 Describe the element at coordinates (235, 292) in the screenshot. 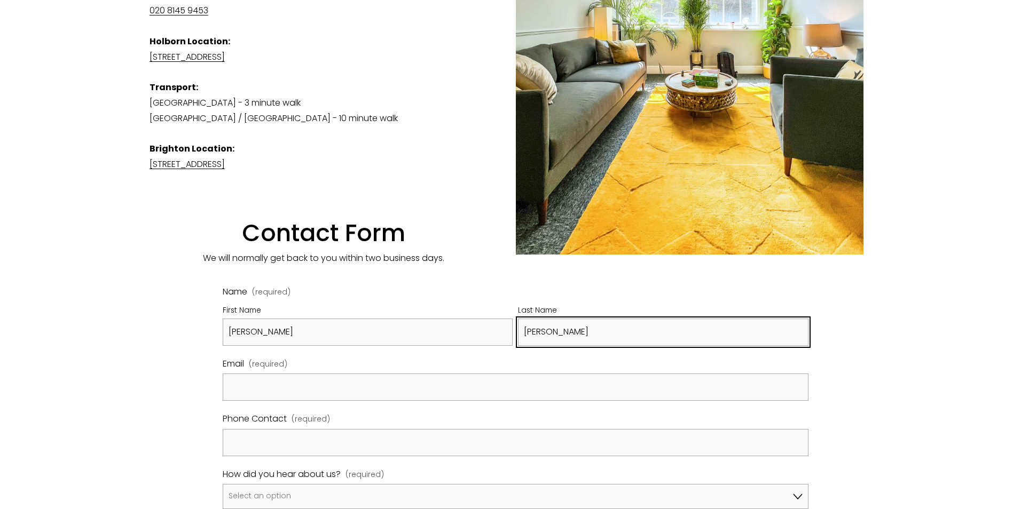

I see `span: Name` at that location.